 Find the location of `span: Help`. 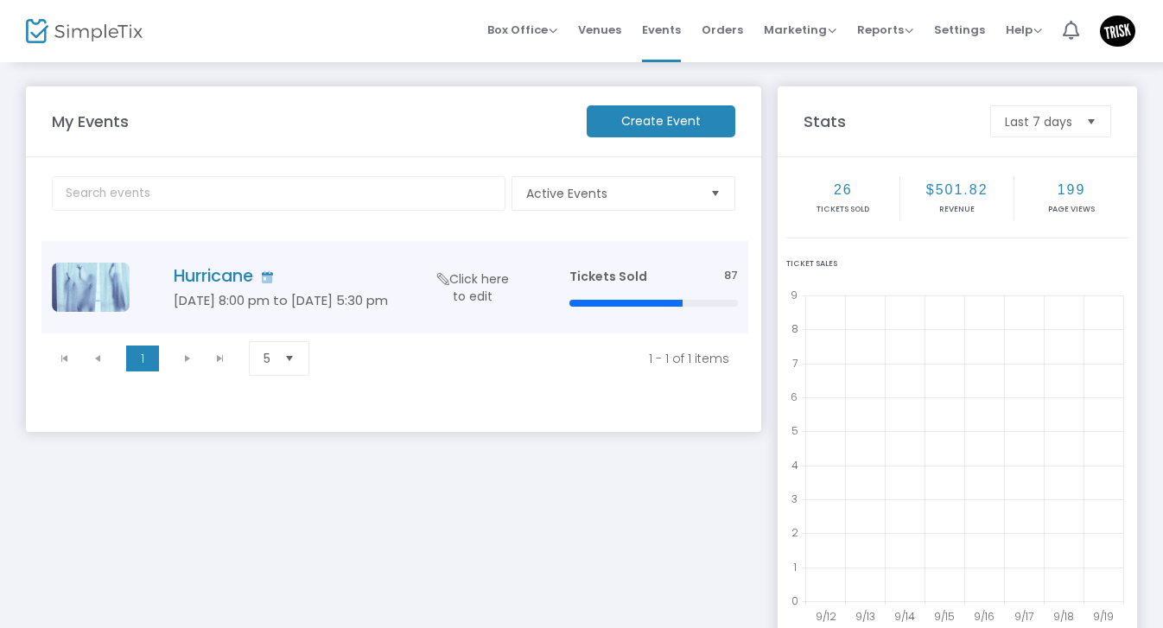

span: Help is located at coordinates (1024, 29).